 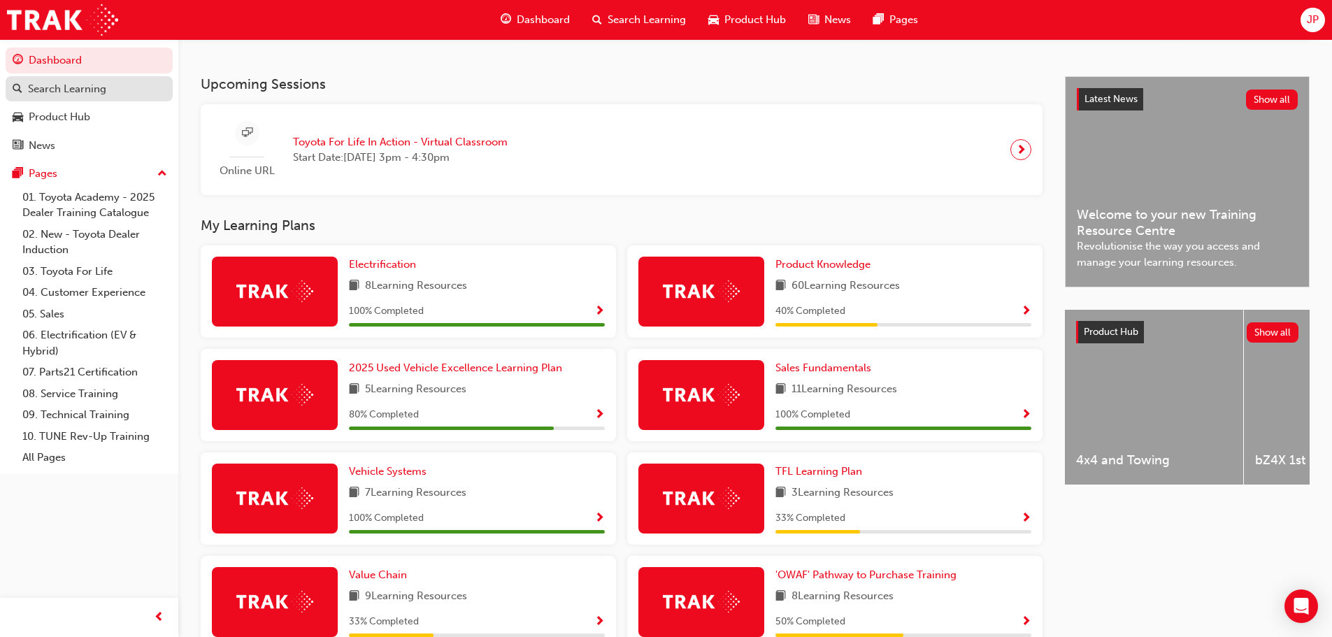 I want to click on div: News, so click(x=42, y=145).